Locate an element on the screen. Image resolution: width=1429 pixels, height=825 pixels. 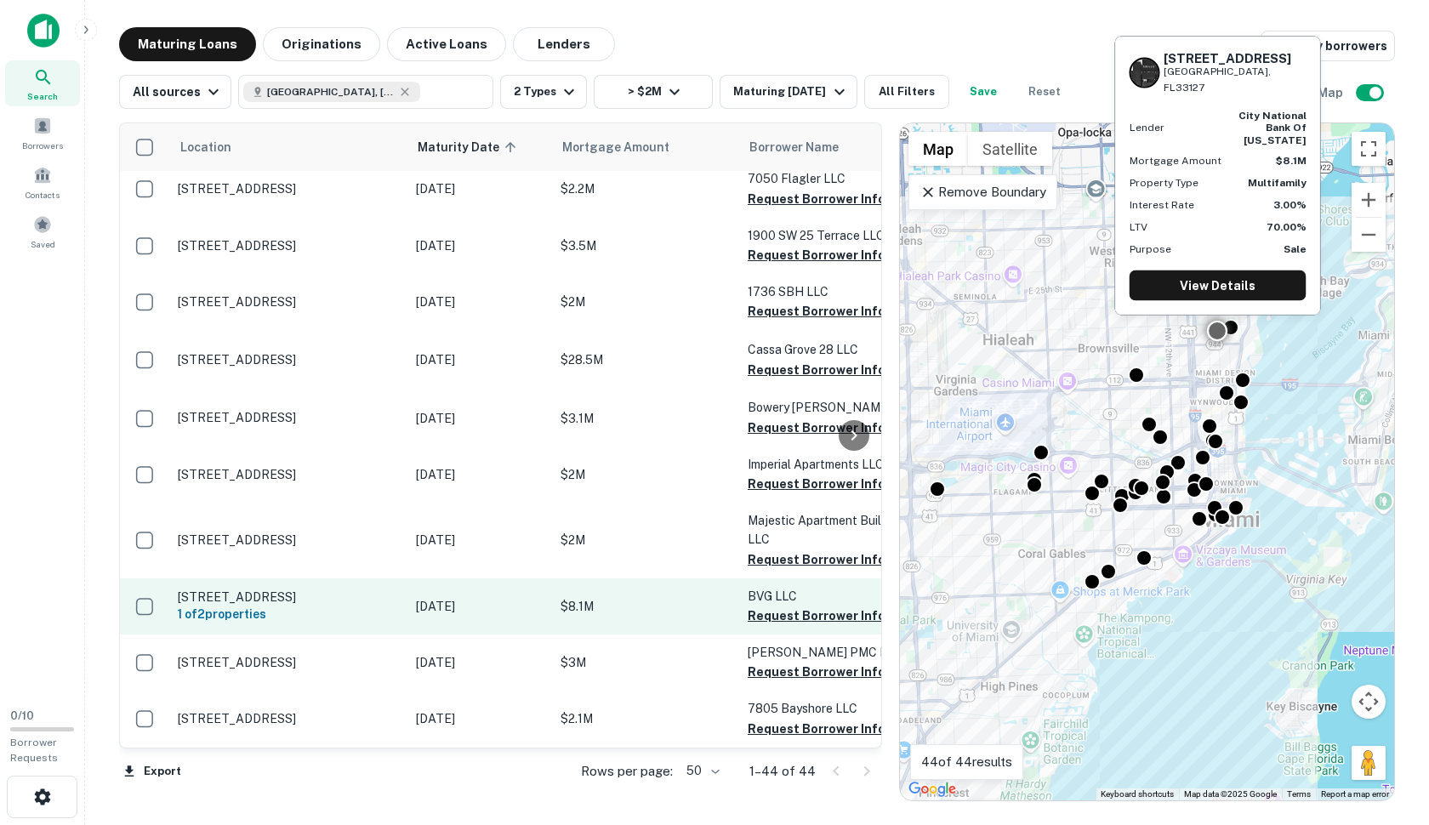
p: Lender is located at coordinates (1146, 128).